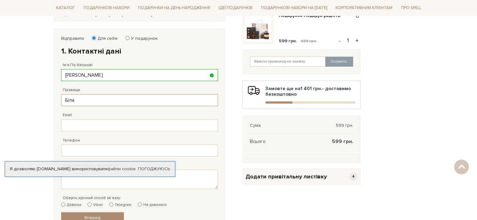 This screenshot has height=220, width=477. Describe the element at coordinates (127, 38) in the screenshot. I see `input: У подарунок` at that location.